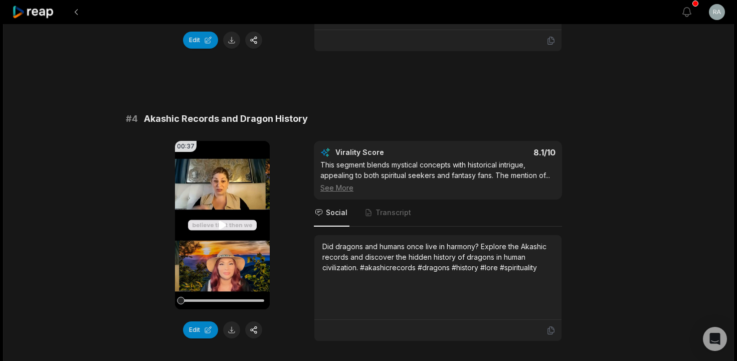 This screenshot has width=737, height=361. I want to click on nav: Tabs, so click(438, 213).